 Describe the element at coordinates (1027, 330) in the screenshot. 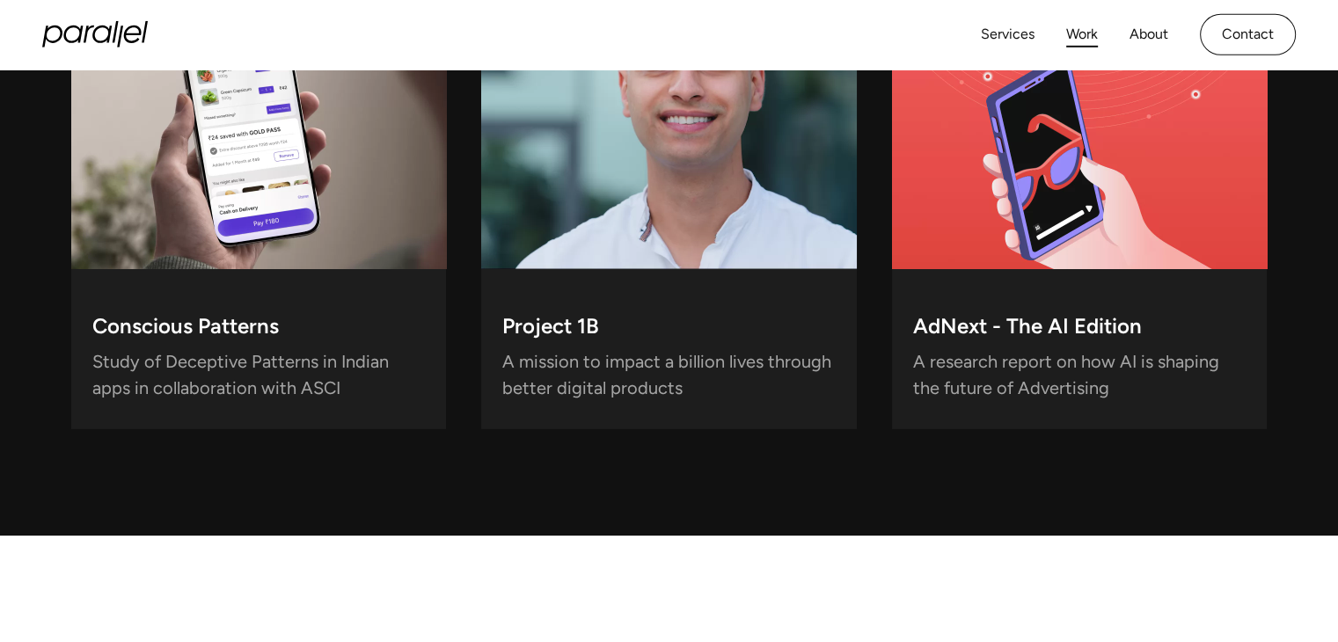

I see `h3: AdNext - The AI Edition` at that location.